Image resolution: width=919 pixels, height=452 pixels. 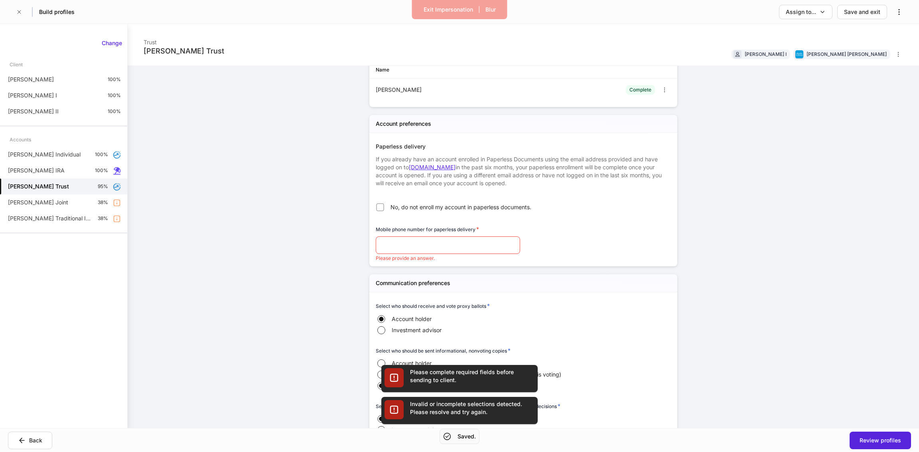 I want to click on div: Invalid or incomplete selections detected. Please resolve and try again., so click(x=470, y=408).